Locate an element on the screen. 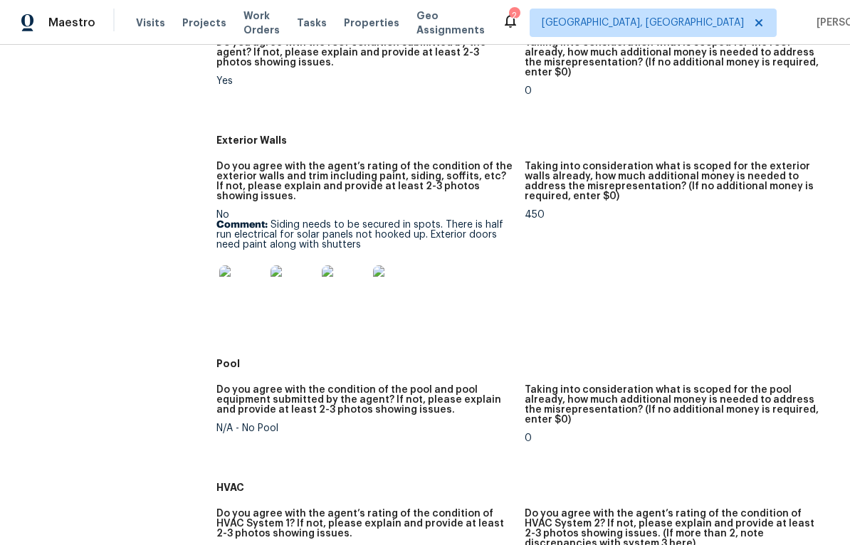 Image resolution: width=850 pixels, height=545 pixels. div: 450 is located at coordinates (673, 215).